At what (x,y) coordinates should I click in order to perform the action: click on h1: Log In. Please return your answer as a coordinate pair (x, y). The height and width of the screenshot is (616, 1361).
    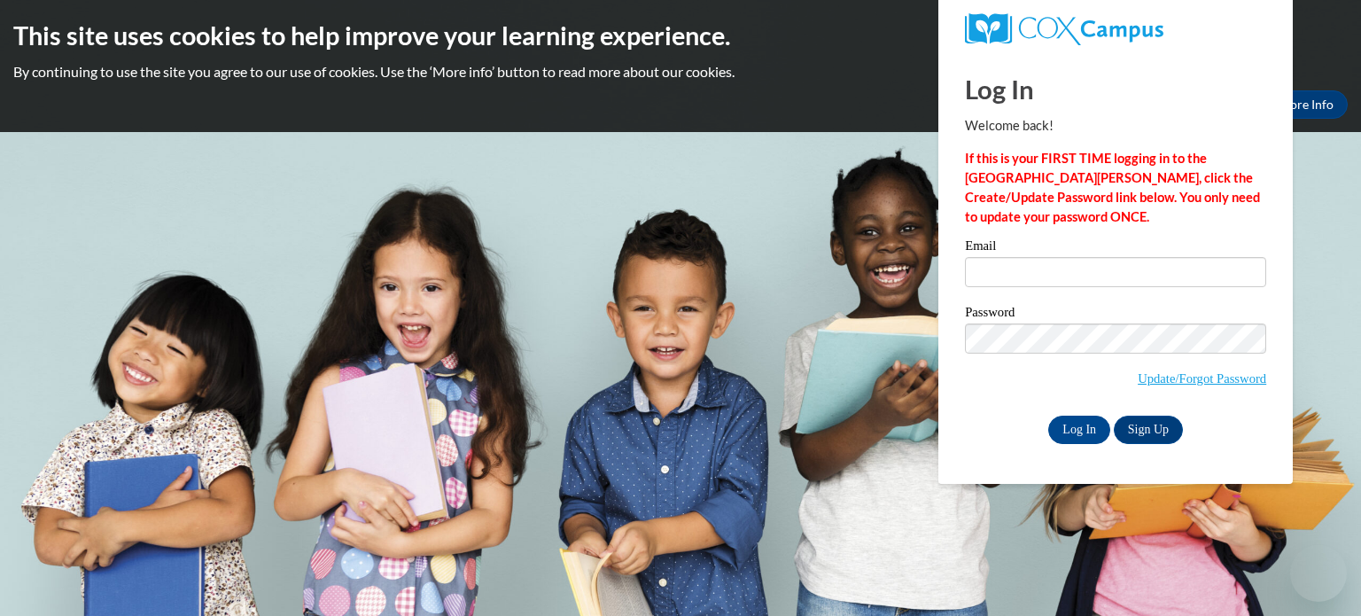
    Looking at the image, I should click on (1116, 89).